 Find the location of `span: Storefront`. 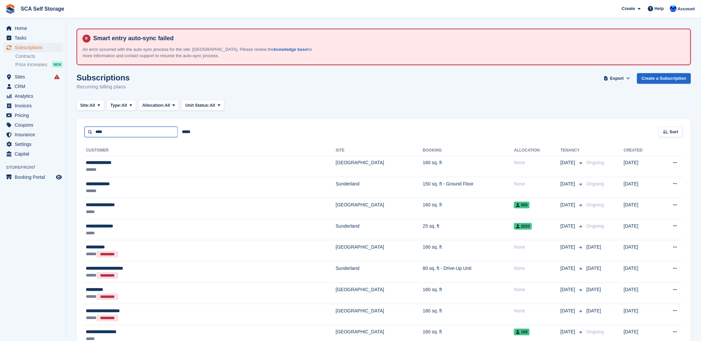

span: Storefront is located at coordinates (36, 168).